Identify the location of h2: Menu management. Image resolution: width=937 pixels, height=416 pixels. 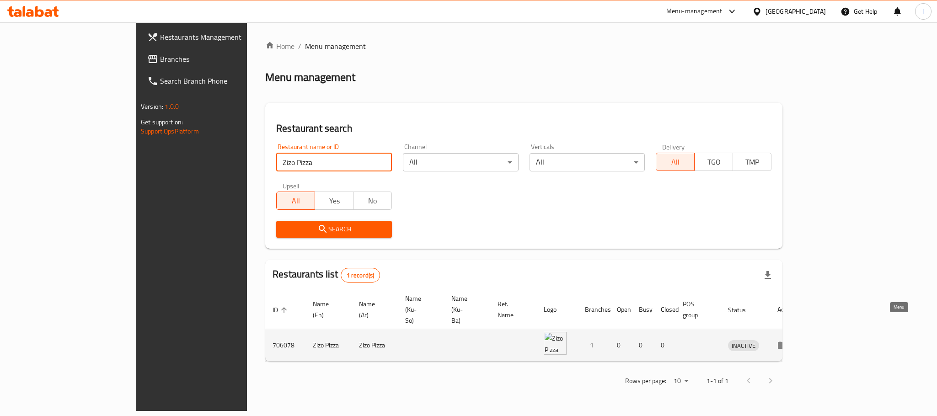
(310, 77).